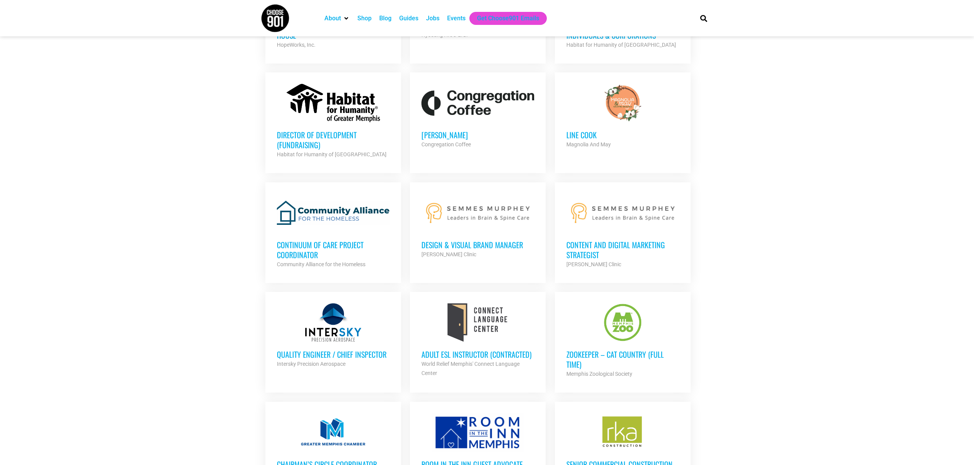 The width and height of the screenshot is (974, 465). Describe the element at coordinates (446, 145) in the screenshot. I see `strong: Congregation Coffee` at that location.